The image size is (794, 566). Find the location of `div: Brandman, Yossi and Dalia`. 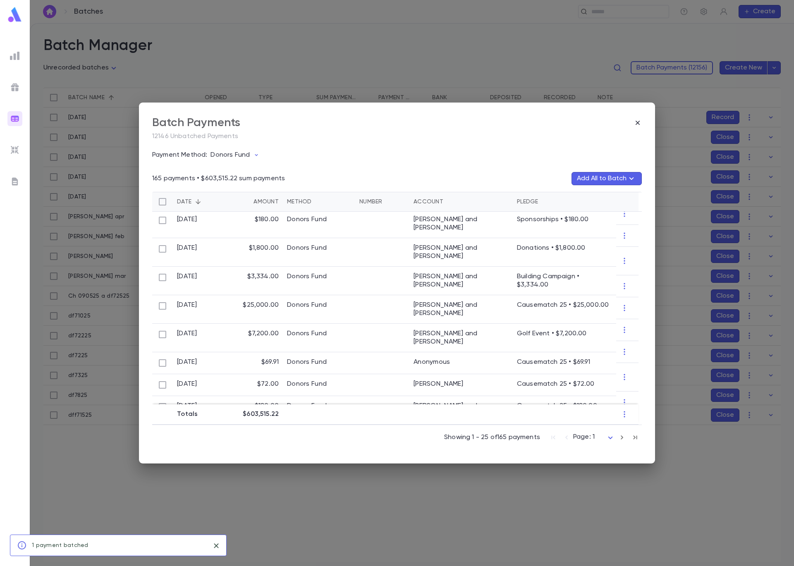

div: Brandman, Yossi and Dalia is located at coordinates (461, 309).